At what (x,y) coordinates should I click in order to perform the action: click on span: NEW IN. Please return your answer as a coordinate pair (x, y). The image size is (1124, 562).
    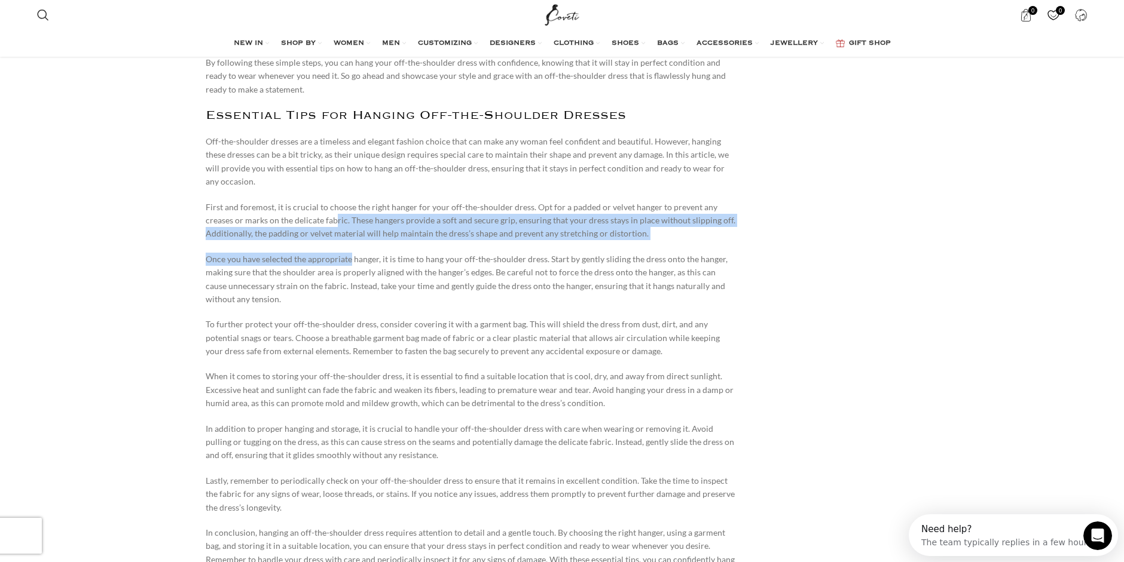
    Looking at the image, I should click on (248, 44).